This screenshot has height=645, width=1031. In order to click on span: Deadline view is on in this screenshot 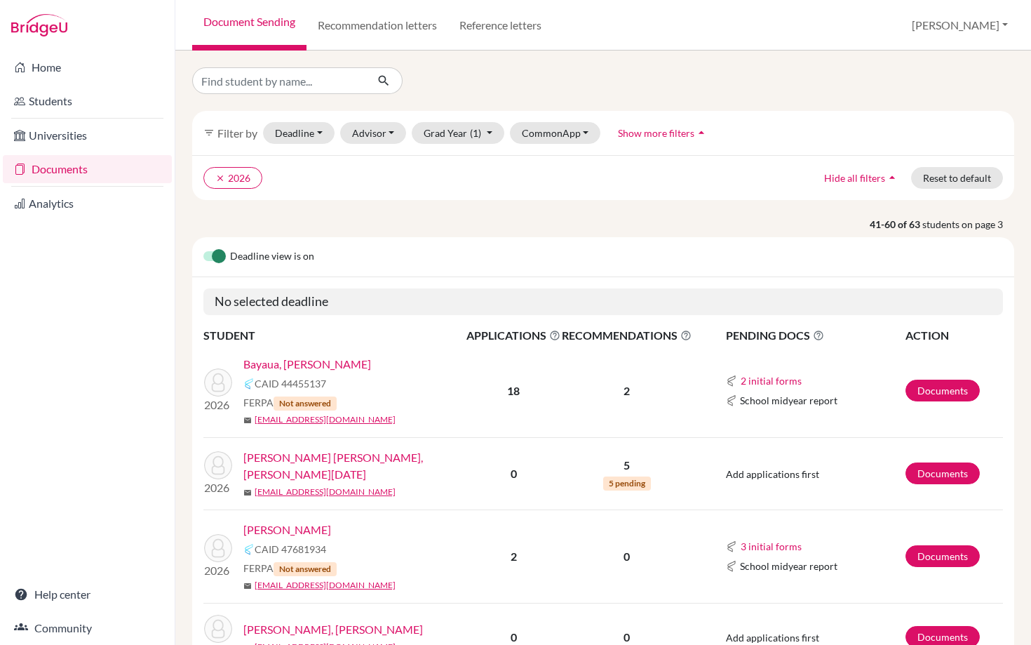, I will do `click(272, 257)`.